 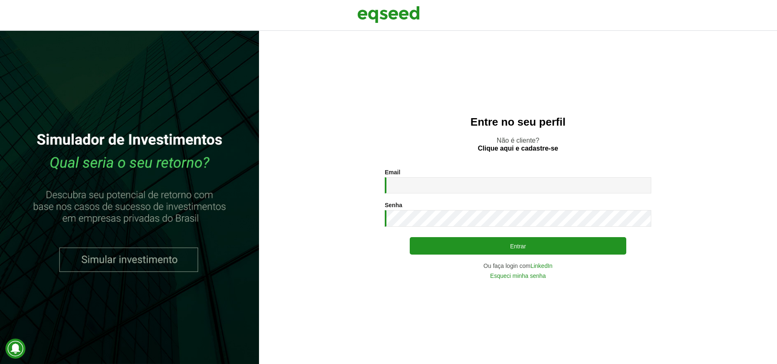 What do you see at coordinates (518, 149) in the screenshot?
I see `a: Clique aqui e cadastre-se` at bounding box center [518, 149].